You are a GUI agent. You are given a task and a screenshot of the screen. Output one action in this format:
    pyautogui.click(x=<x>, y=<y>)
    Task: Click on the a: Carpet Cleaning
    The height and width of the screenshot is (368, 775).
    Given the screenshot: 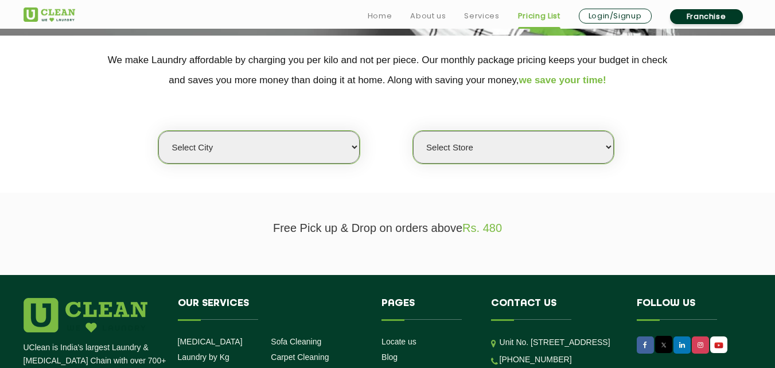 What is the action you would take?
    pyautogui.click(x=299, y=357)
    